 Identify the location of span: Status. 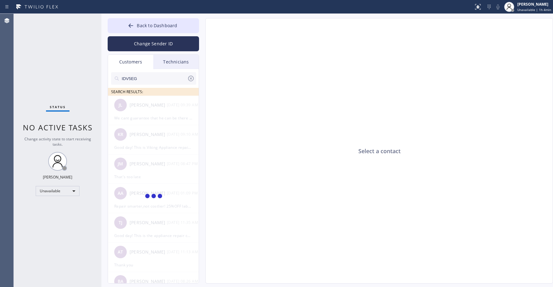
(58, 107).